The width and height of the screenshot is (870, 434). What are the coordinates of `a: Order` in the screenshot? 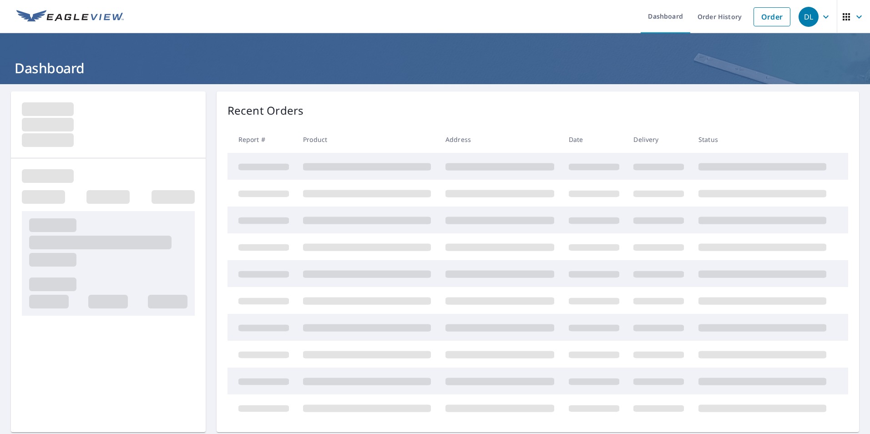 It's located at (772, 17).